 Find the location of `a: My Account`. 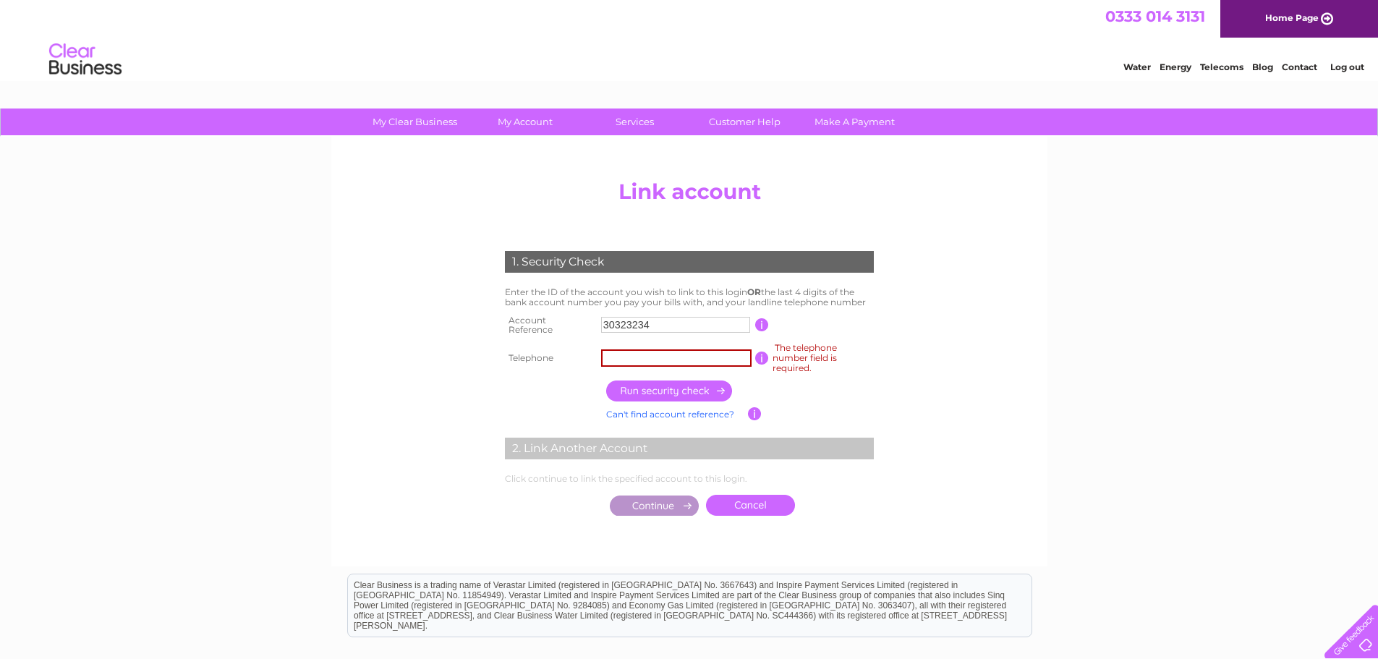

a: My Account is located at coordinates (524, 122).